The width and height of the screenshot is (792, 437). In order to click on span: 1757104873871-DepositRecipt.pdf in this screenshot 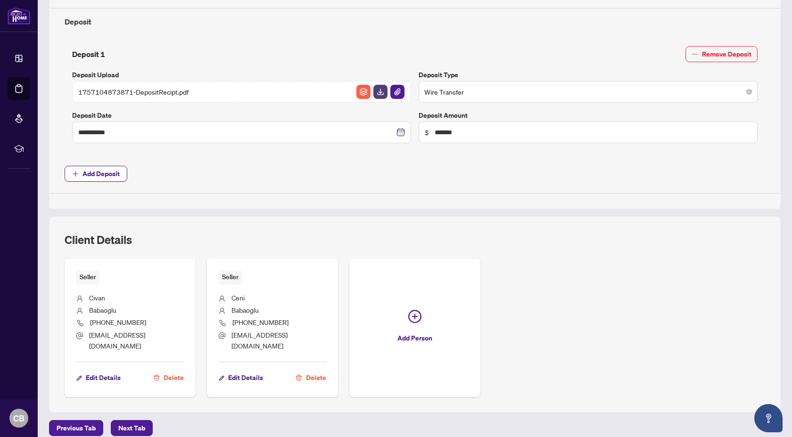, I will do `click(133, 92)`.